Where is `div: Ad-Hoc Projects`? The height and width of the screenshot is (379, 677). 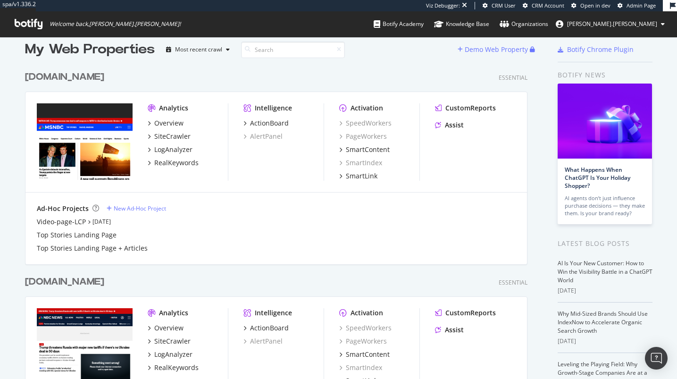
div: Ad-Hoc Projects is located at coordinates (63, 208).